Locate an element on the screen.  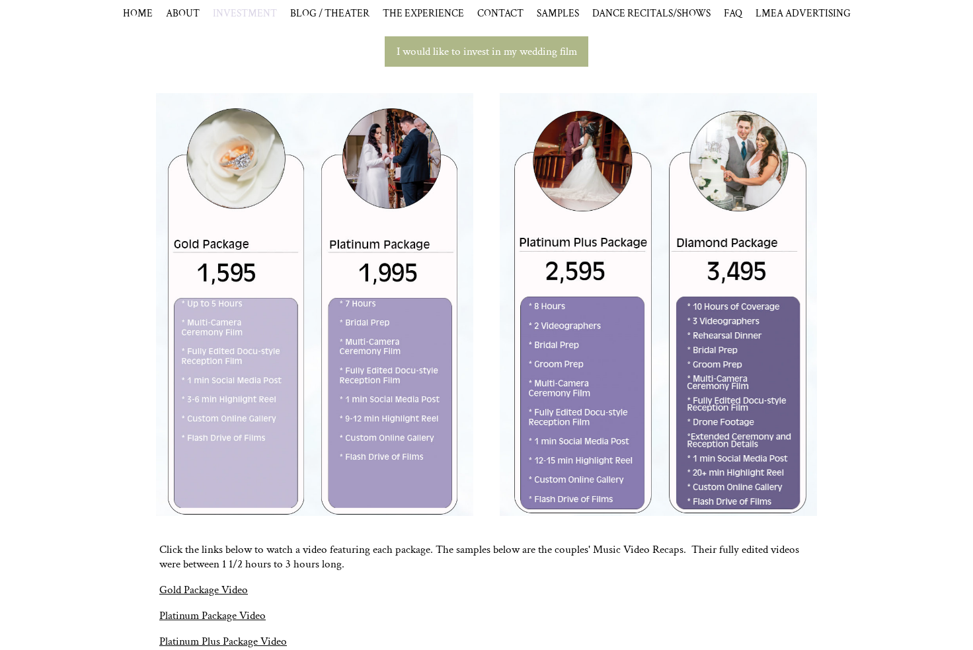
span: HOME is located at coordinates (137, 13).